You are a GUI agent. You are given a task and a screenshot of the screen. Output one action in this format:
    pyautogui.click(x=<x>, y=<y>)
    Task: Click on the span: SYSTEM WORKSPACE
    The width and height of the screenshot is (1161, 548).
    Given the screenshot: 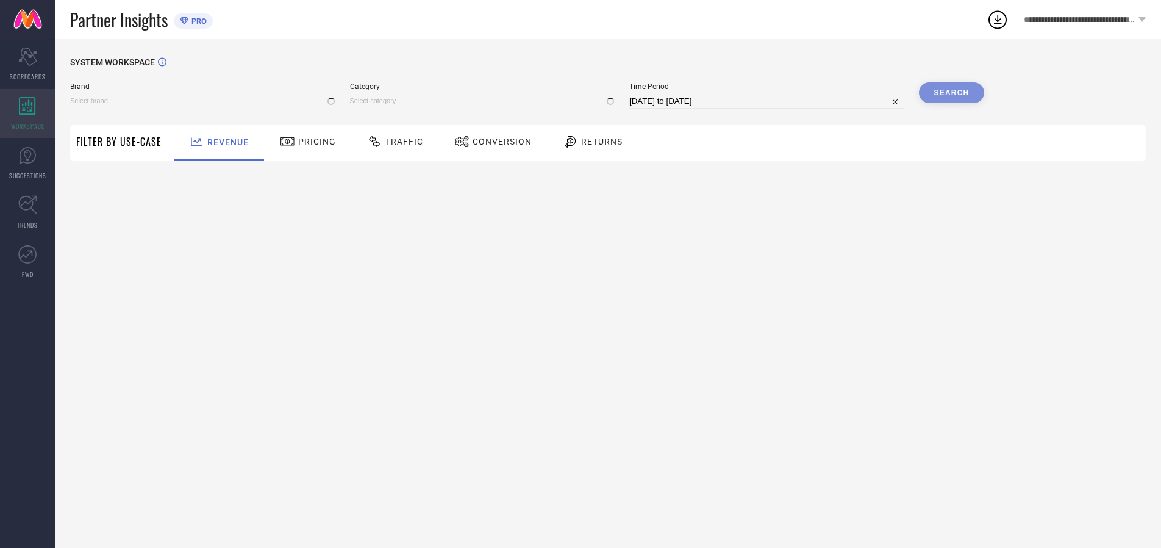 What is the action you would take?
    pyautogui.click(x=112, y=62)
    